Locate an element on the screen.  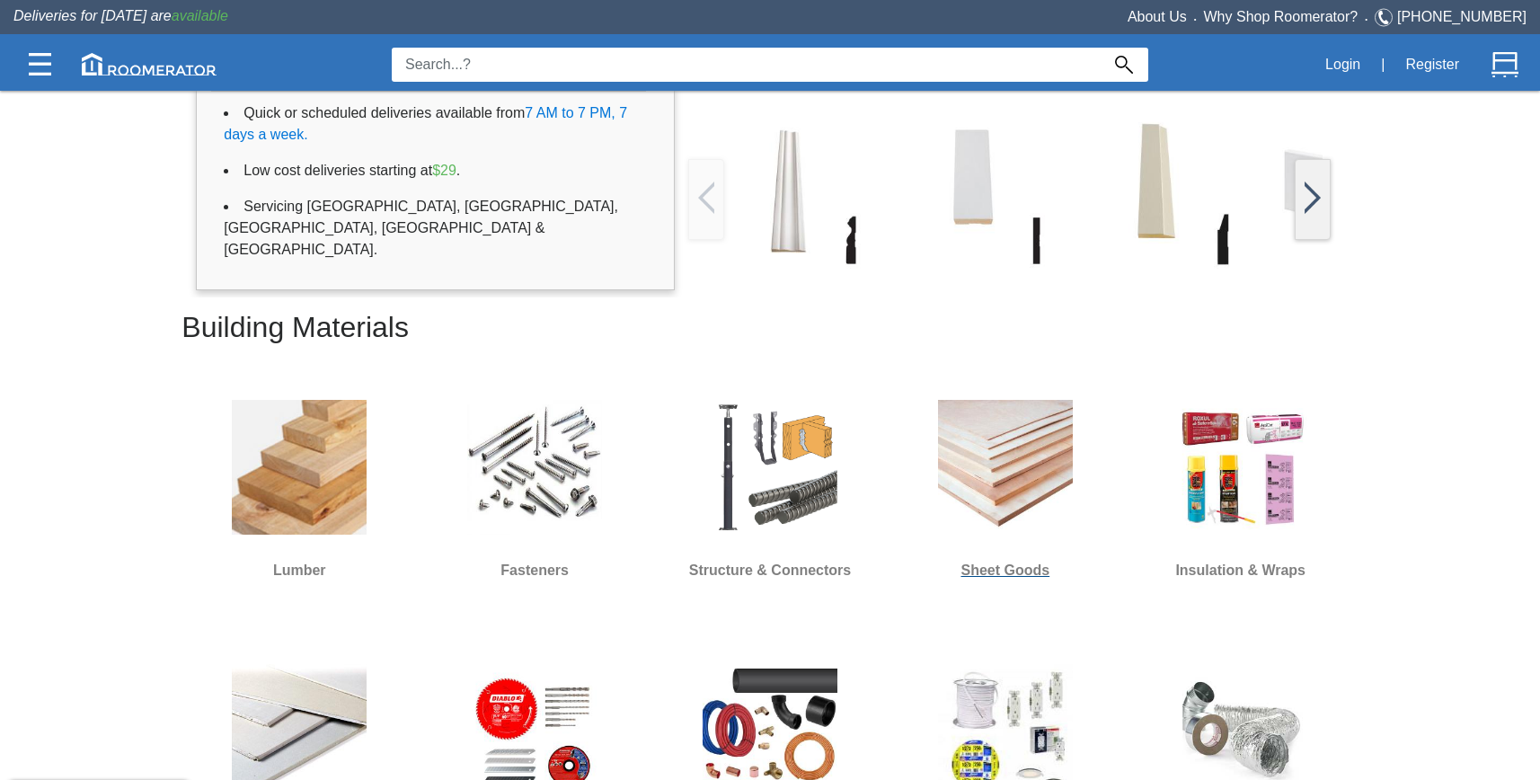
h6: Insulation & Wraps is located at coordinates (1241, 571).